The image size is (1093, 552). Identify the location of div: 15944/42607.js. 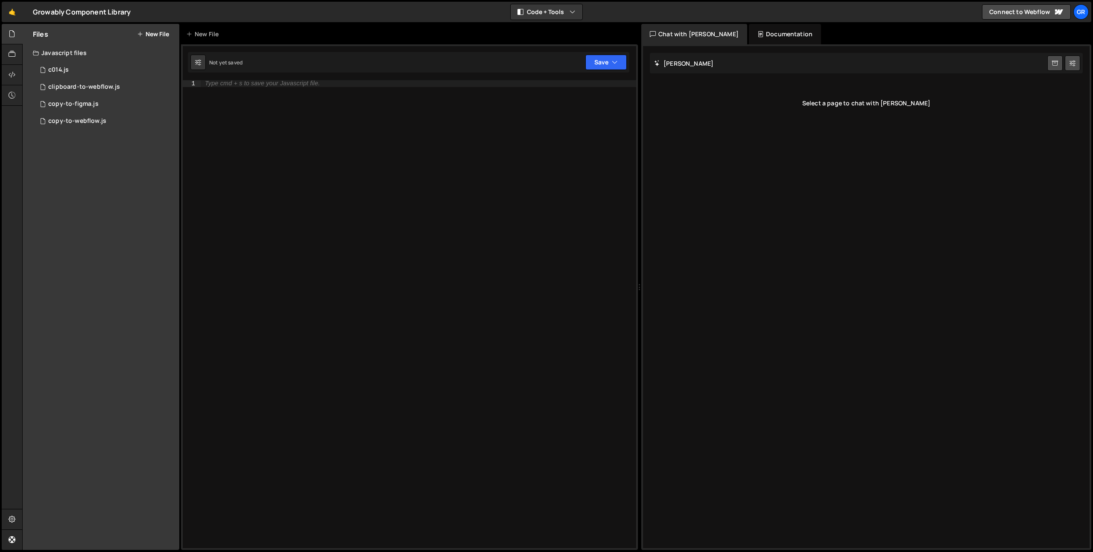
(106, 104).